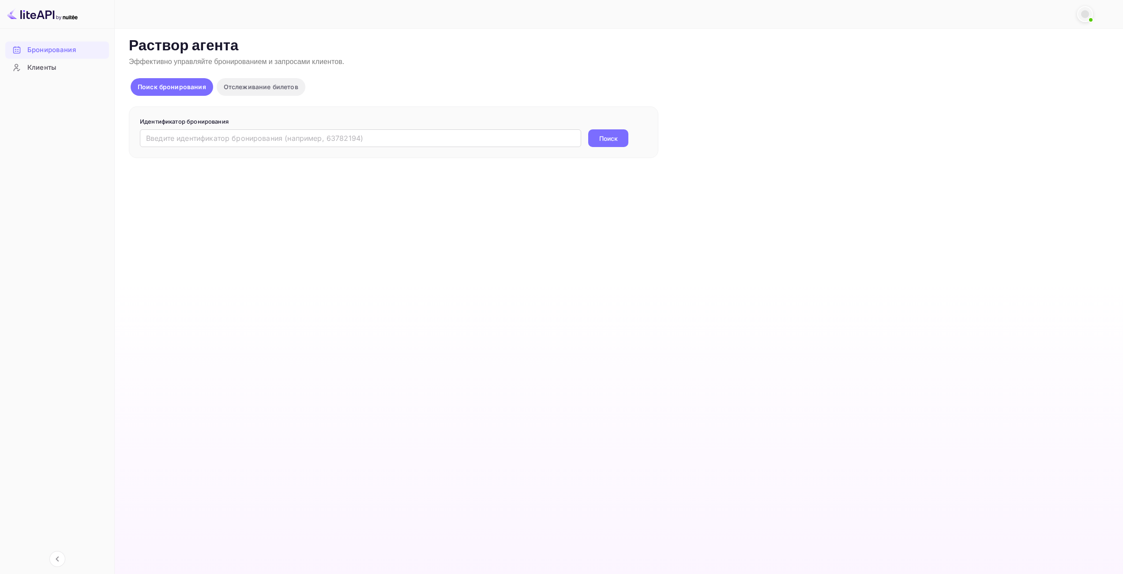 This screenshot has height=574, width=1123. I want to click on ya-tr-span: Раствор агента, so click(184, 46).